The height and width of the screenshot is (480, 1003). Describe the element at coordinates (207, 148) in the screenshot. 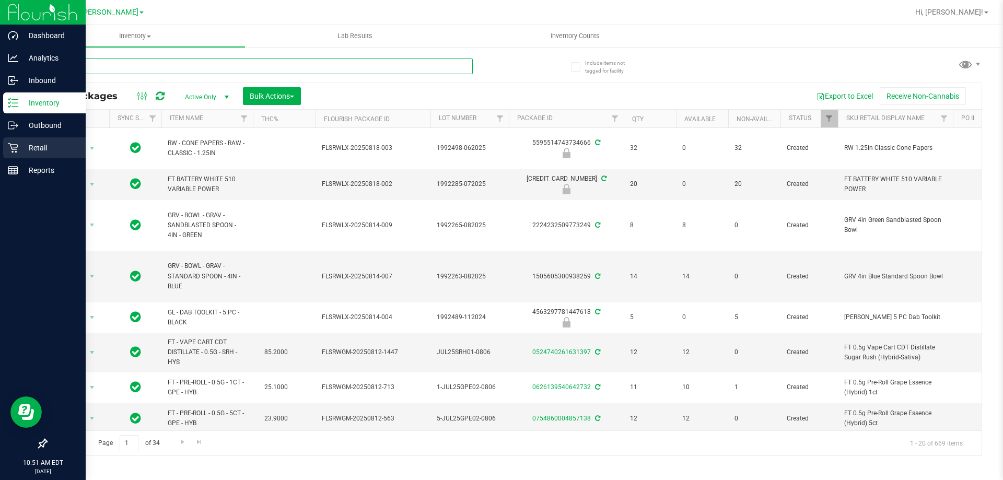

I see `span: RW - CONE PAPERS - RAW - CLASSIC - 1.25IN` at that location.